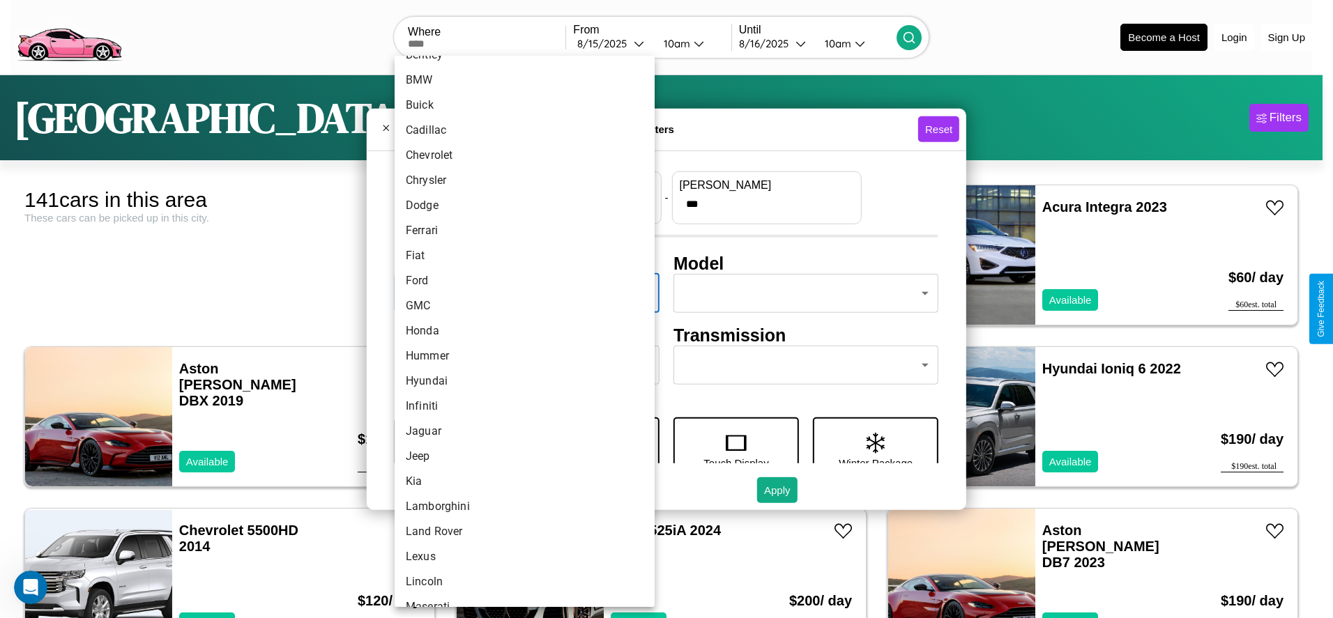 The height and width of the screenshot is (618, 1333). I want to click on li: Lincoln, so click(524, 582).